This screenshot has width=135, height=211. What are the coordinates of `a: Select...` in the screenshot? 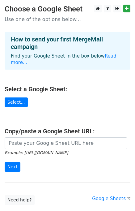 It's located at (16, 102).